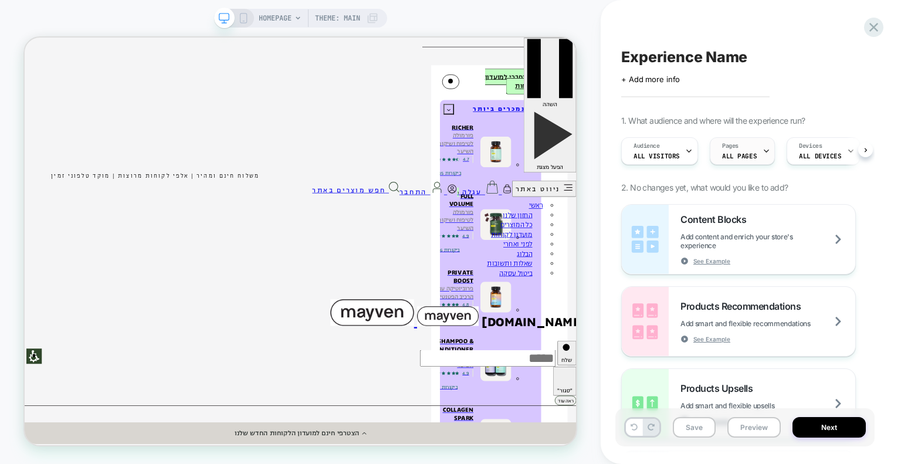 This screenshot has height=464, width=901. Describe the element at coordinates (692, 201) in the screenshot. I see `button: ניווט באתר` at that location.